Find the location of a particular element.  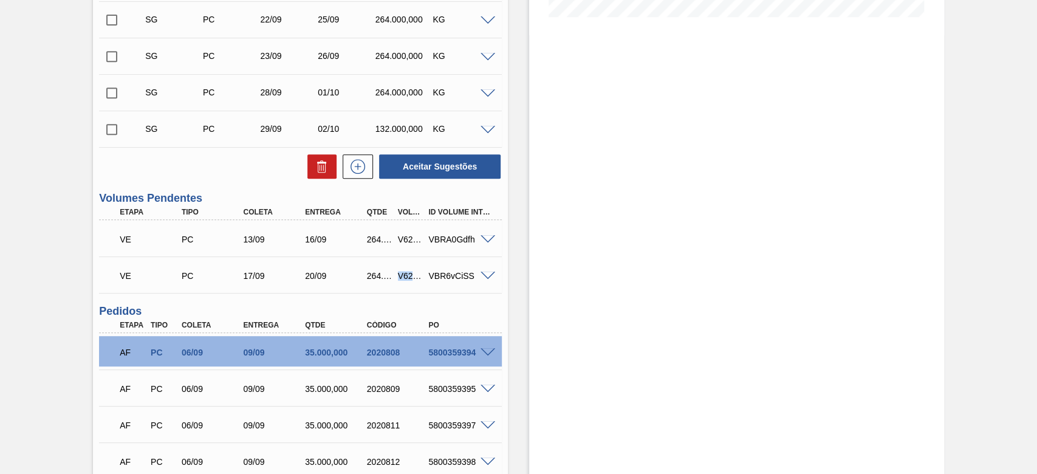

div: 2020809 is located at coordinates (398, 389).